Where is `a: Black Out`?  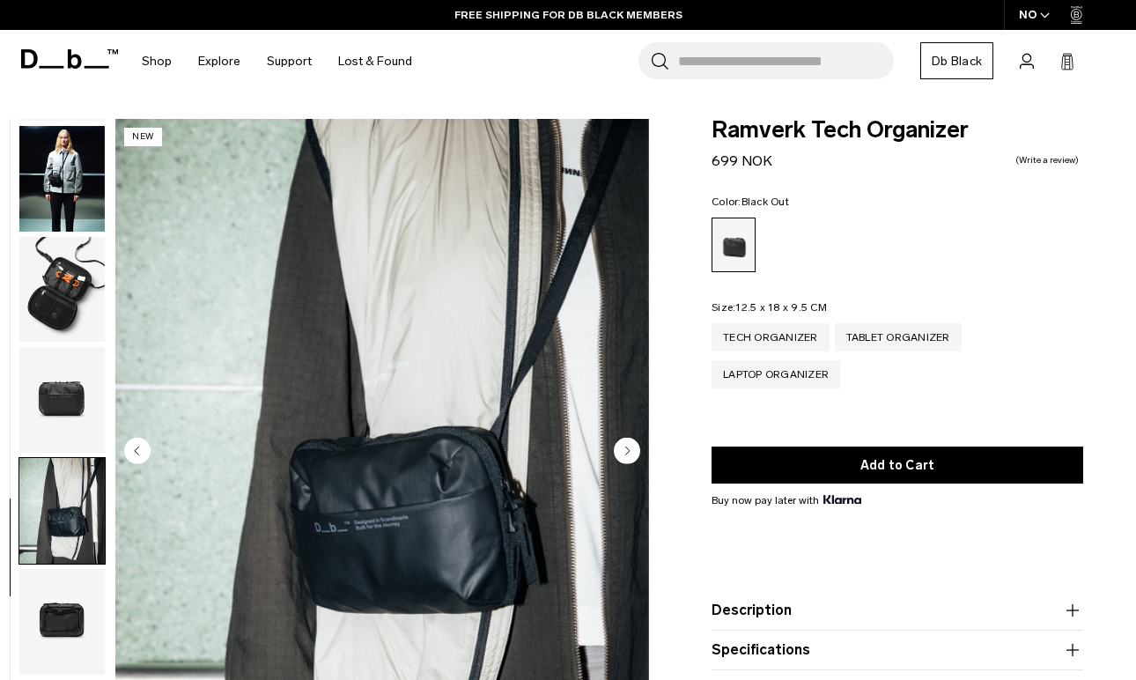
a: Black Out is located at coordinates (733, 245).